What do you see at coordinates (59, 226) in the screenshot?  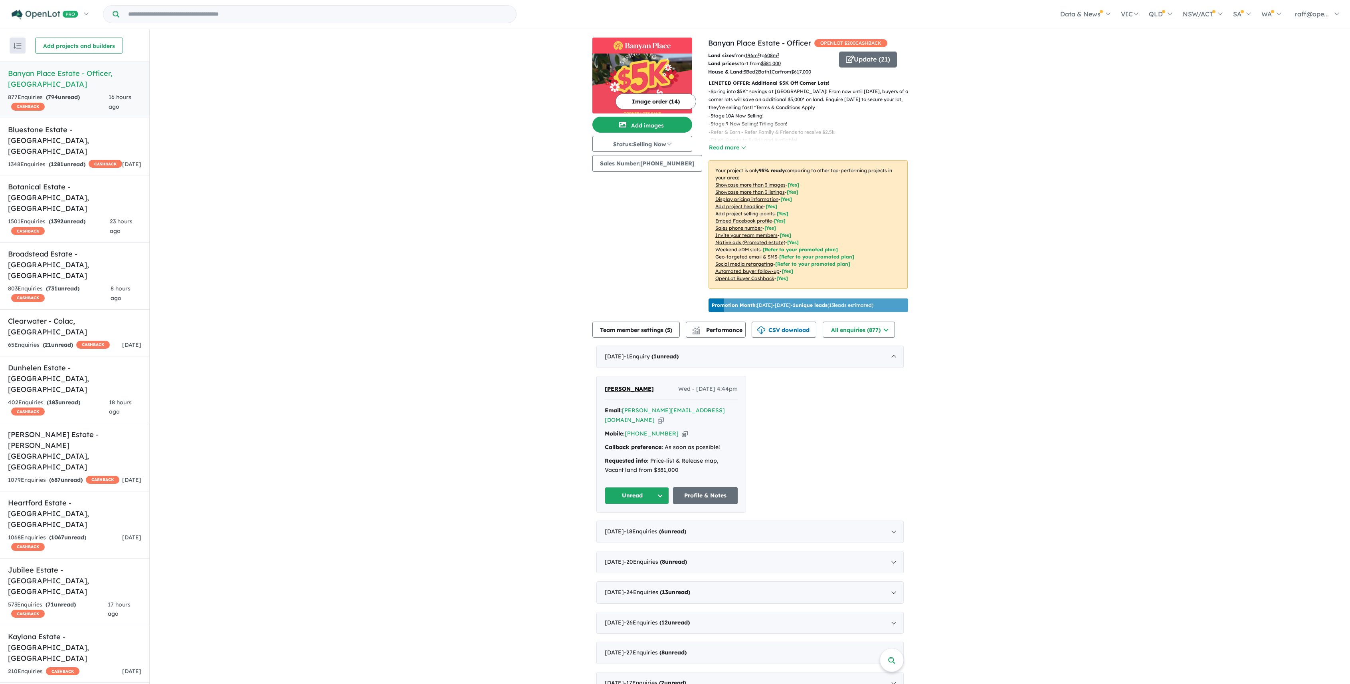 I see `div: 1501 Enquir ies` at bounding box center [59, 226].